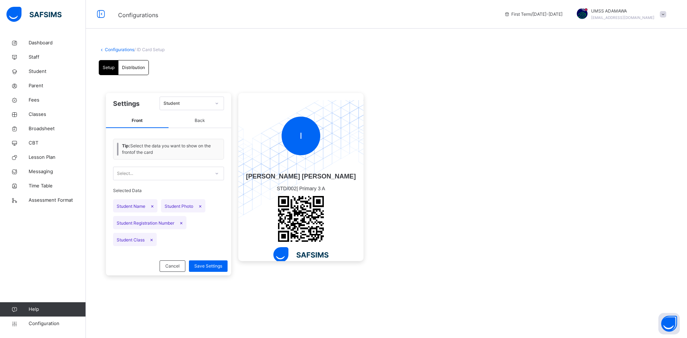 The image size is (687, 338). What do you see at coordinates (126, 146) in the screenshot?
I see `b: Tip:` at bounding box center [126, 146].